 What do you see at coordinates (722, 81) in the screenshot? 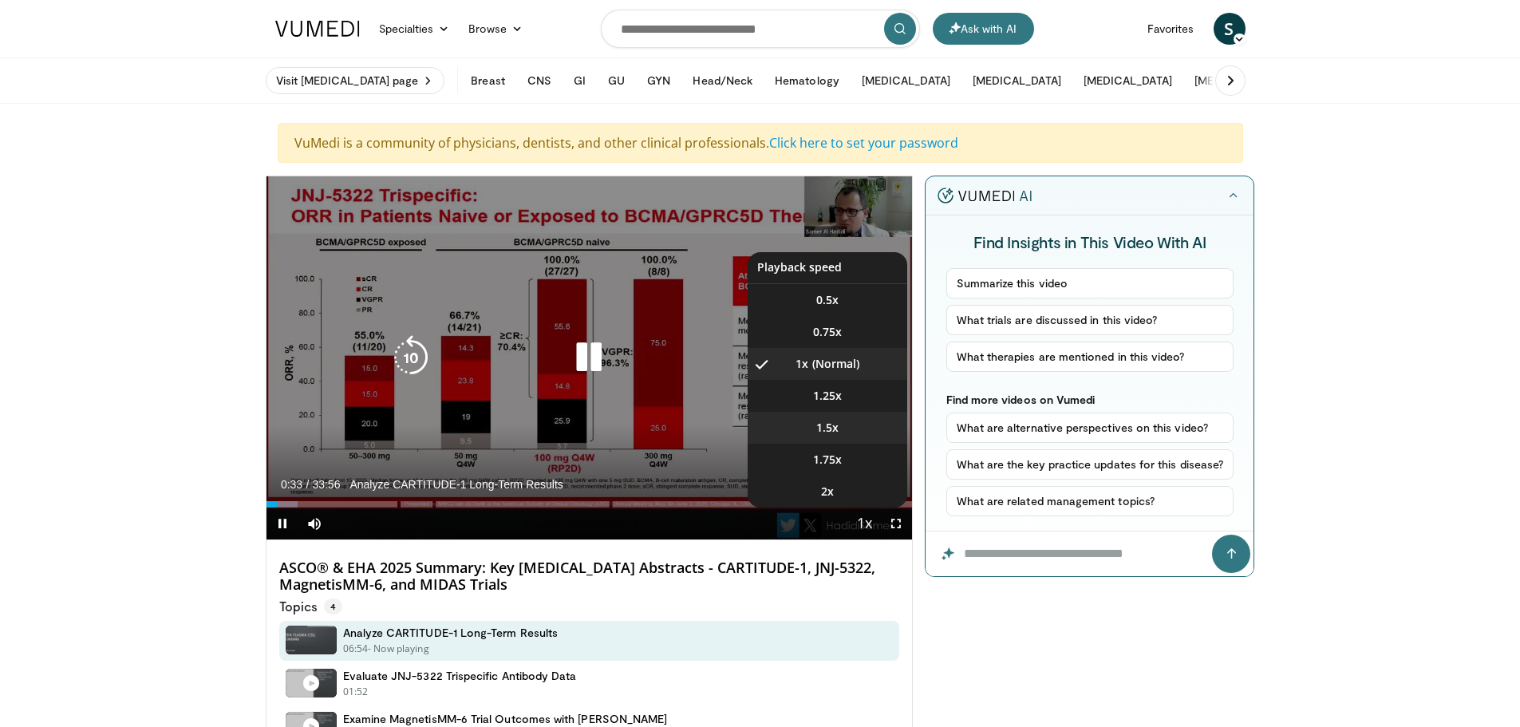
I see `button: Head/Neck` at bounding box center [722, 81].